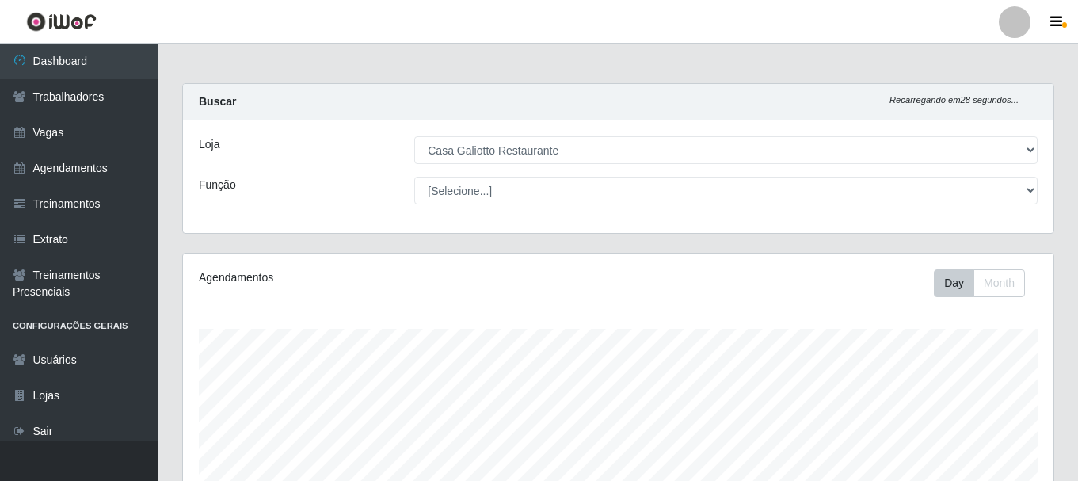 The width and height of the screenshot is (1078, 481). I want to click on label: Loja, so click(209, 144).